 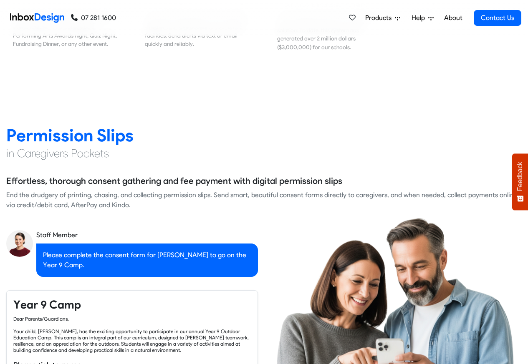 I want to click on a: 07 281 1600, so click(x=94, y=18).